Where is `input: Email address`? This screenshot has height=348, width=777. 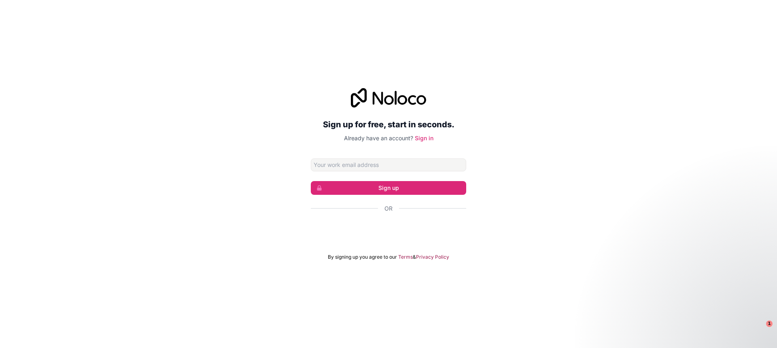 input: Email address is located at coordinates (388, 165).